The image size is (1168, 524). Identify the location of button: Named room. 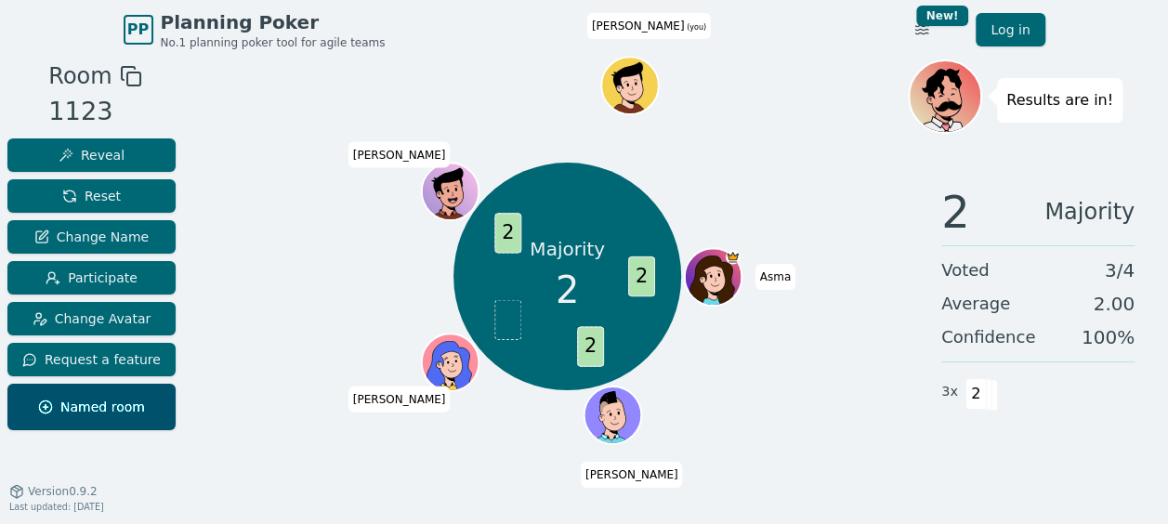
(91, 407).